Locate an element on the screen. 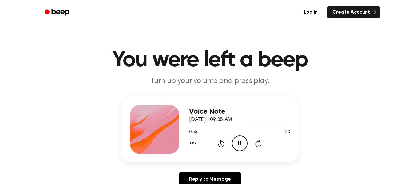  a: Create Account is located at coordinates (354, 12).